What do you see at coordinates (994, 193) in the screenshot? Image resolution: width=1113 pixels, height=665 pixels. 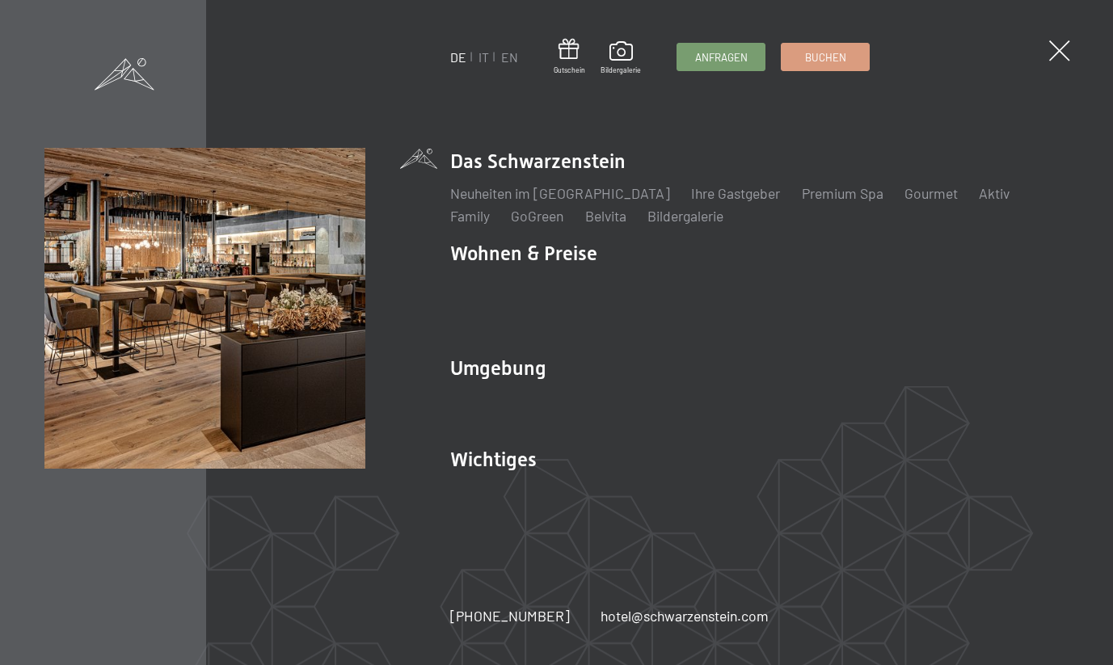 I see `a: Aktiv` at bounding box center [994, 193].